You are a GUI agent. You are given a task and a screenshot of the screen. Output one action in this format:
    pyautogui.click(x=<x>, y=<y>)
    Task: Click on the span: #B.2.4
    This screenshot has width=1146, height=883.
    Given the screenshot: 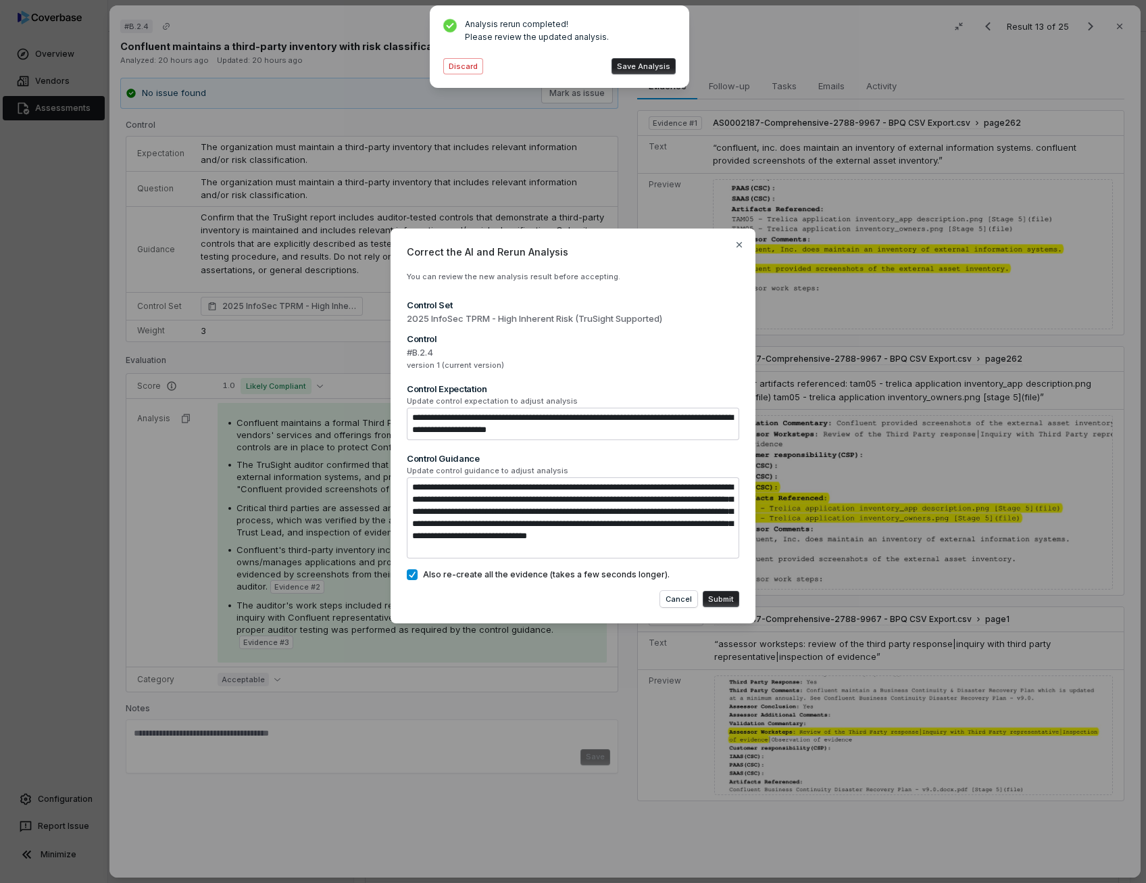 What is the action you would take?
    pyautogui.click(x=573, y=353)
    